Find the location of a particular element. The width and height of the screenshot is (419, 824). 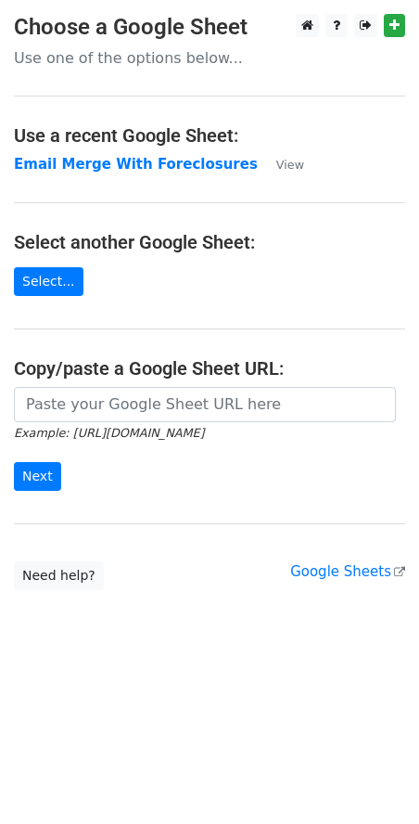

a: Select... is located at coordinates (48, 281).